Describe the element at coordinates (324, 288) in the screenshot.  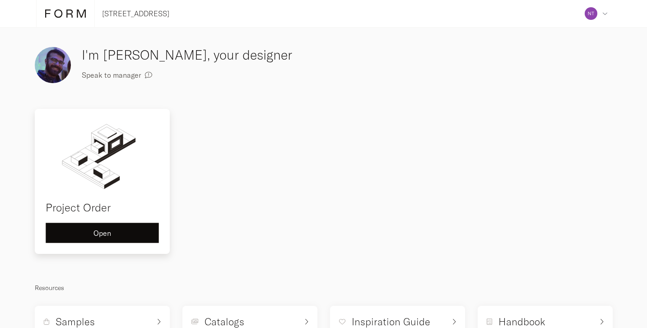
I see `p: Resources` at that location.